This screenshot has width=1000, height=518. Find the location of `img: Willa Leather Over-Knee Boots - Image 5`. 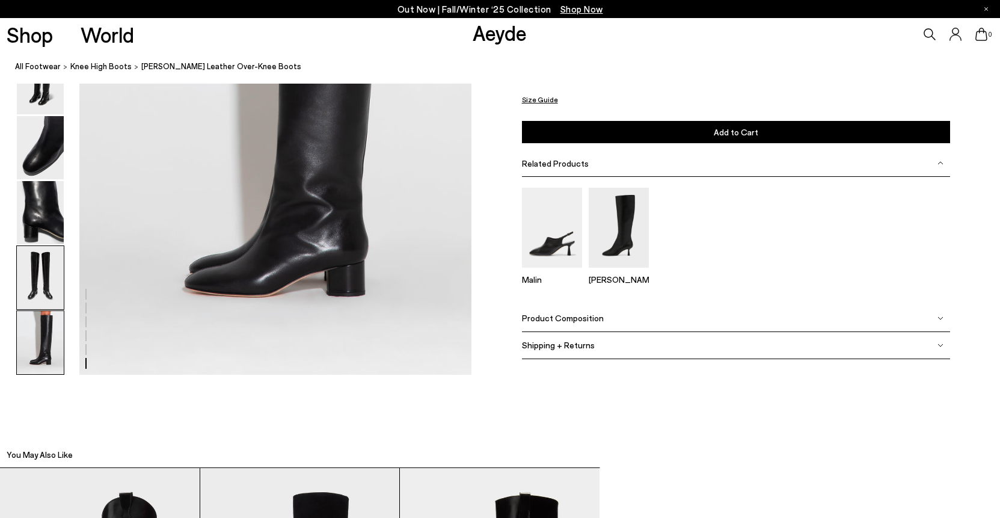

img: Willa Leather Over-Knee Boots - Image 5 is located at coordinates (40, 277).